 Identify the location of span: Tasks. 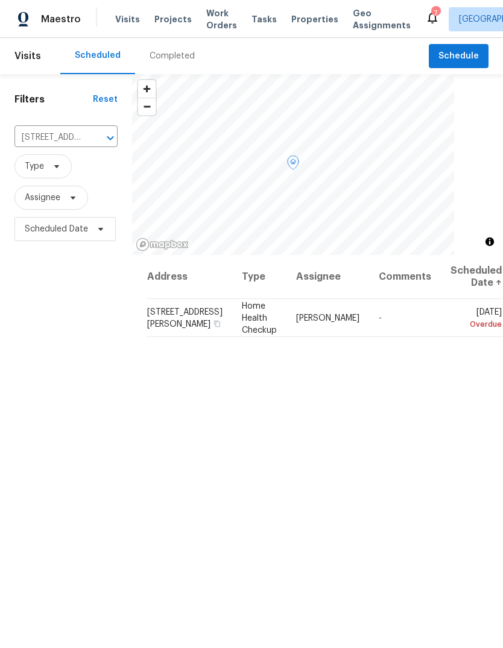
(264, 19).